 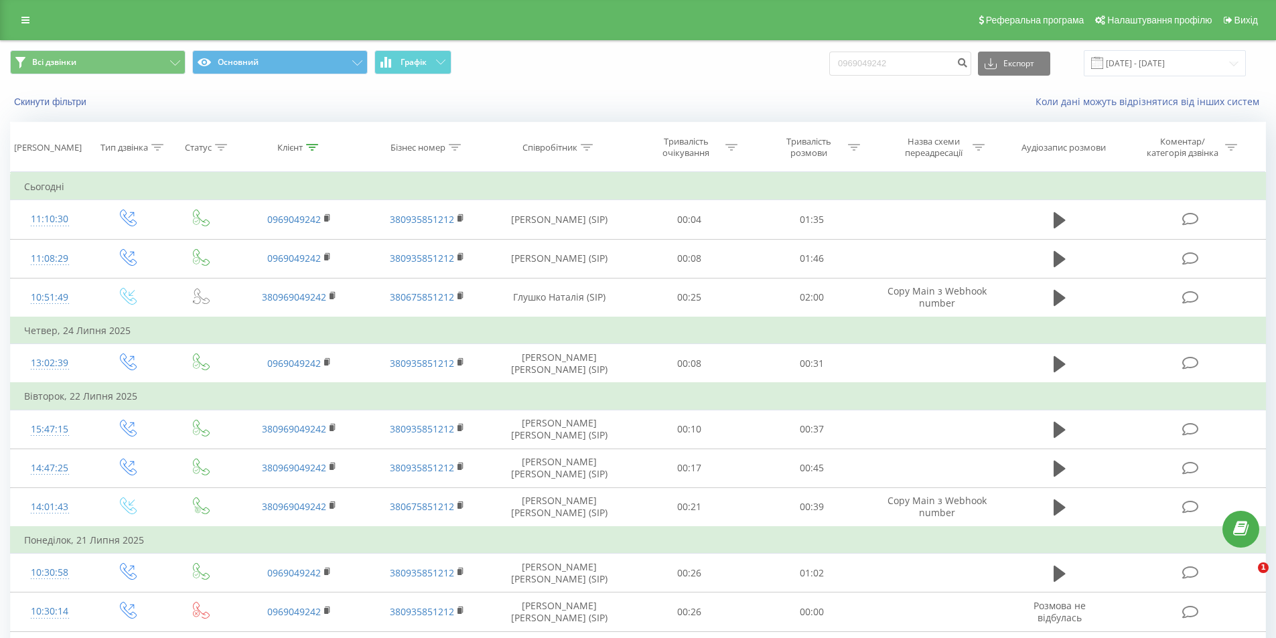 What do you see at coordinates (280, 62) in the screenshot?
I see `button: Основний` at bounding box center [280, 62].